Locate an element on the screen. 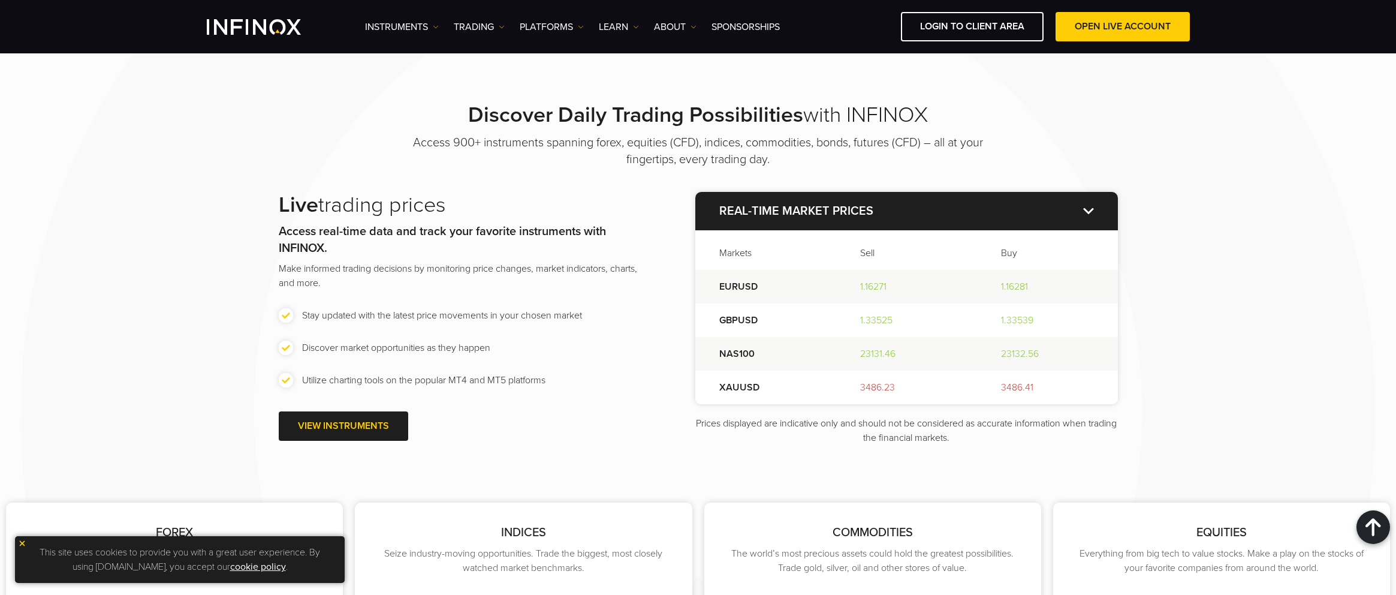  a: VIEW INSTRUMENTS is located at coordinates (343, 426).